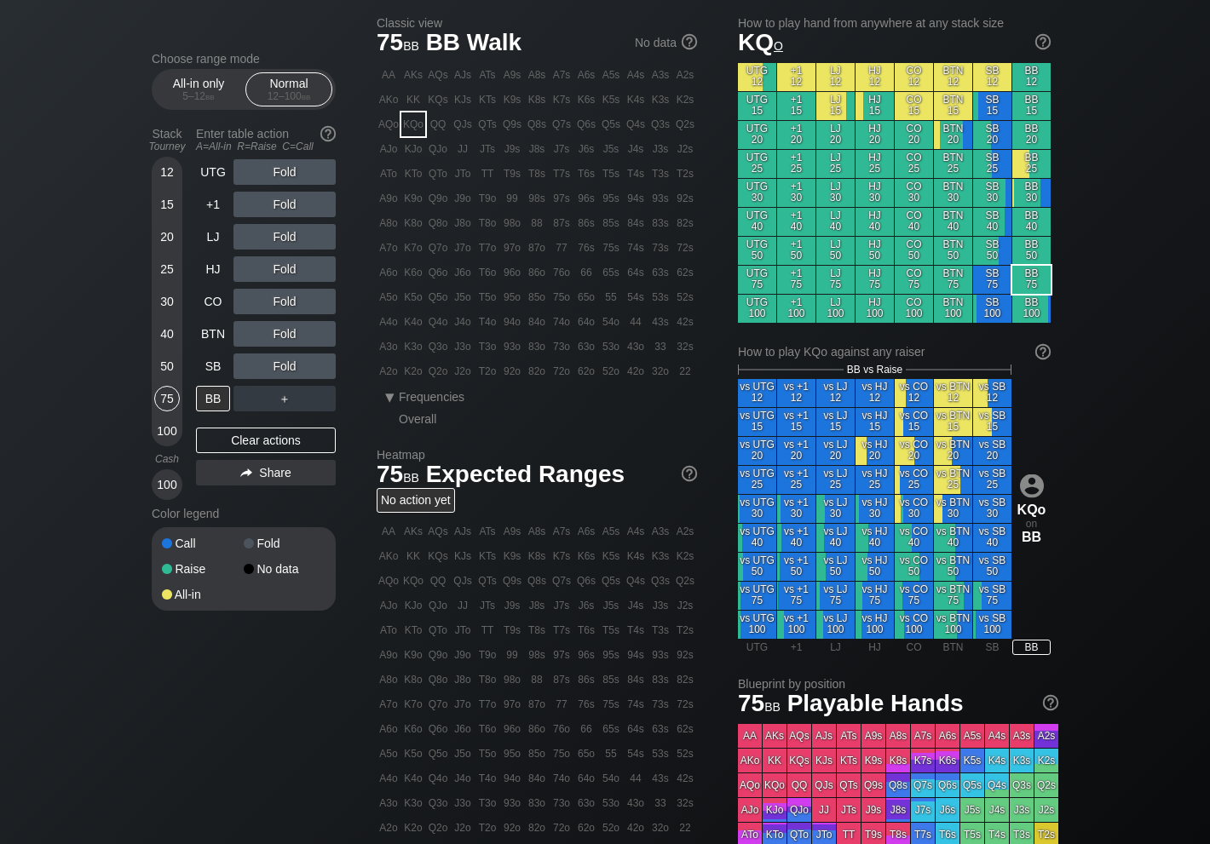  Describe the element at coordinates (328, 134) in the screenshot. I see `img: help.32db89a4.svg` at that location.